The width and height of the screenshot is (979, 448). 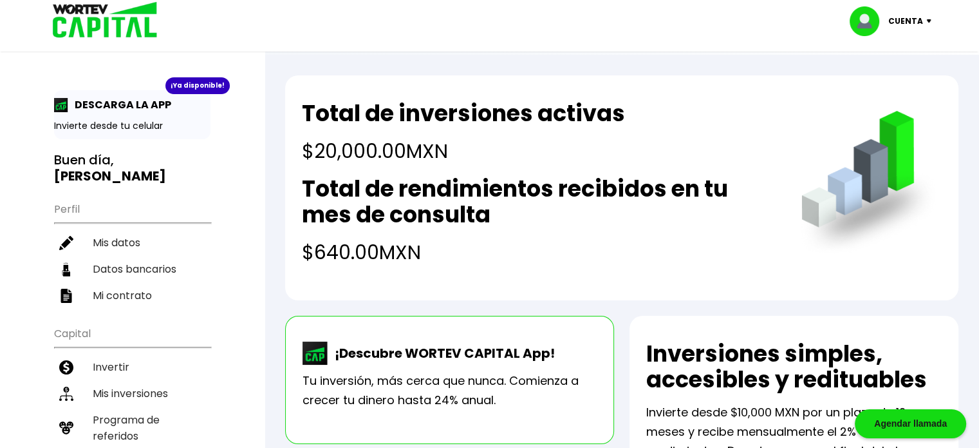 I want to click on img: editar-icon.952d3147.svg, so click(x=66, y=243).